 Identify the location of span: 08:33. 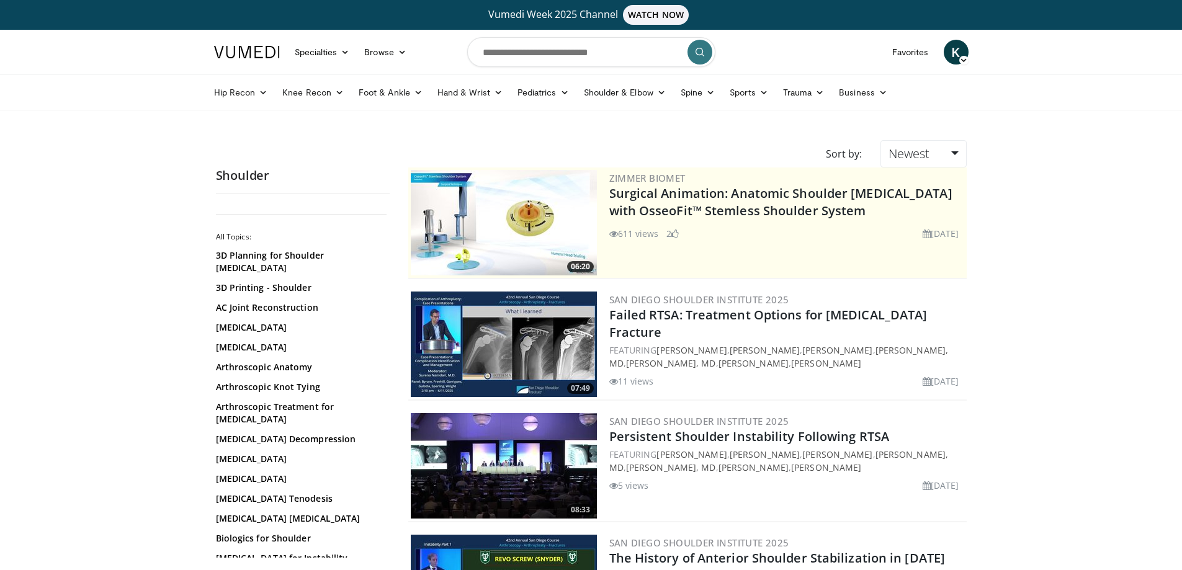
(580, 510).